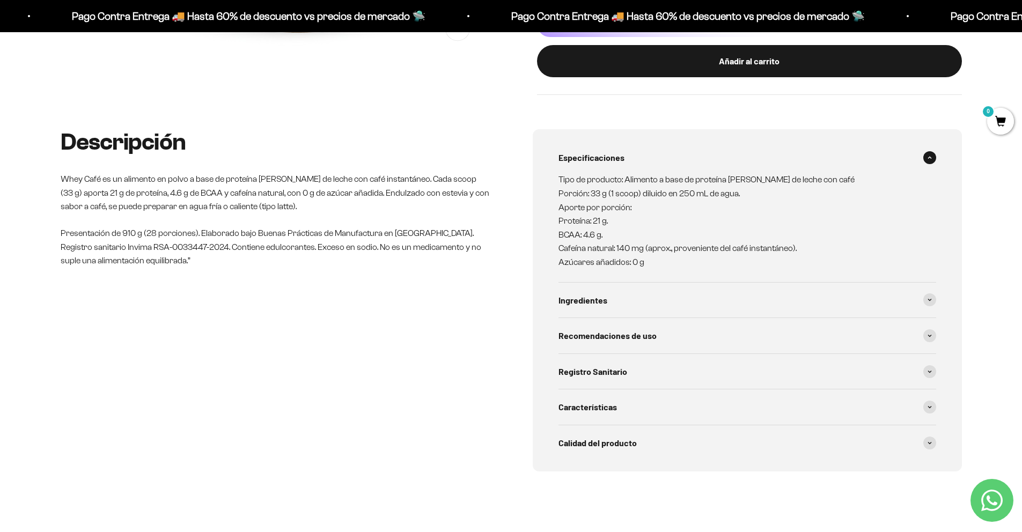 This screenshot has width=1022, height=532. Describe the element at coordinates (750, 61) in the screenshot. I see `div: Añadir al carrito` at that location.